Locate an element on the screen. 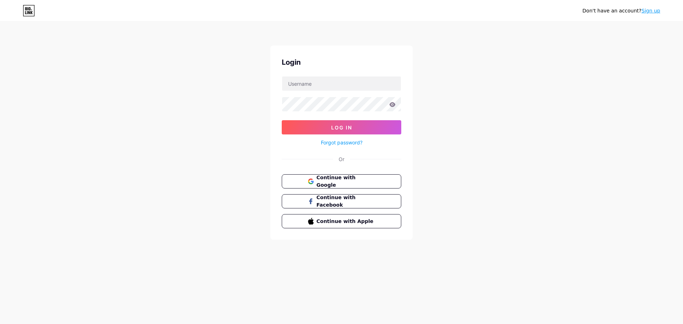 The height and width of the screenshot is (324, 683). div: Login is located at coordinates (341, 62).